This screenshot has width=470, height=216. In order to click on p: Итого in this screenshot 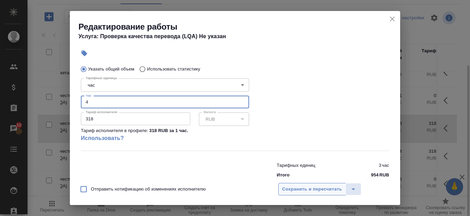, I will do `click(283, 175)`.